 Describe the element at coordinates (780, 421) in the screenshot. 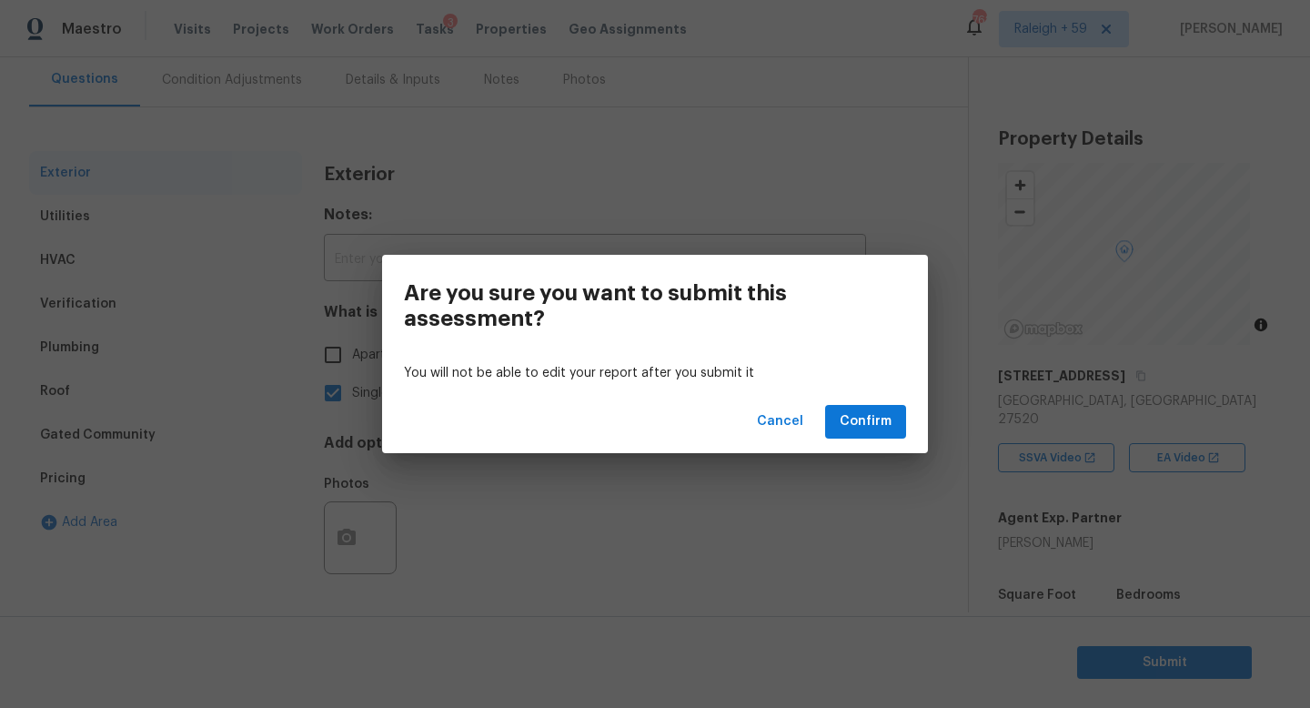

I see `button: Cancel` at that location.